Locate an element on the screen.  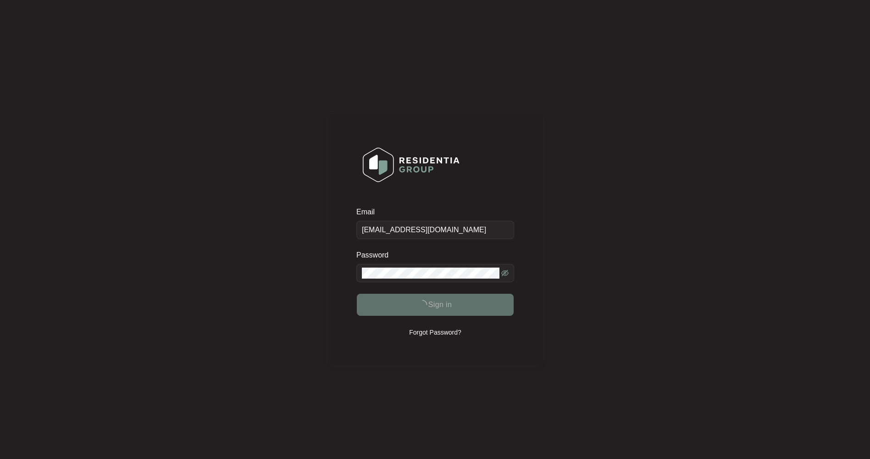
input: Password is located at coordinates (431, 273).